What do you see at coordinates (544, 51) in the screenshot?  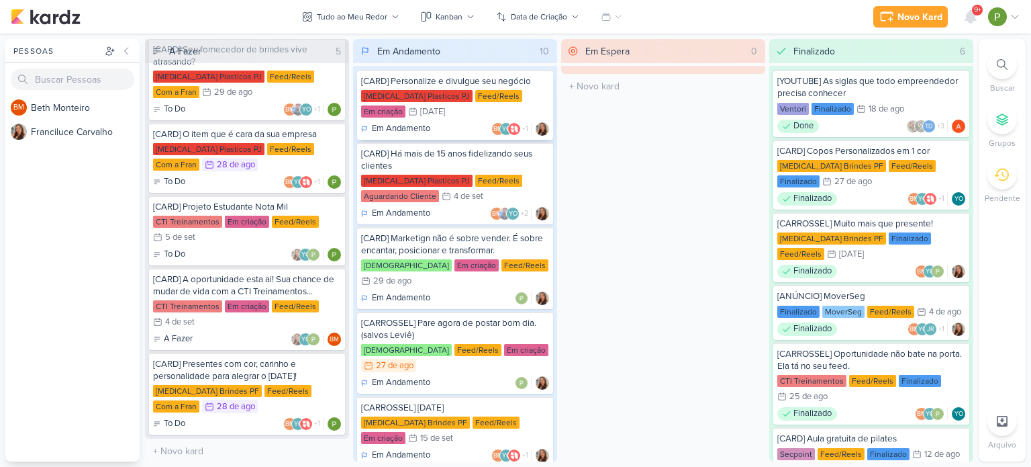 I see `div: 10` at bounding box center [544, 51].